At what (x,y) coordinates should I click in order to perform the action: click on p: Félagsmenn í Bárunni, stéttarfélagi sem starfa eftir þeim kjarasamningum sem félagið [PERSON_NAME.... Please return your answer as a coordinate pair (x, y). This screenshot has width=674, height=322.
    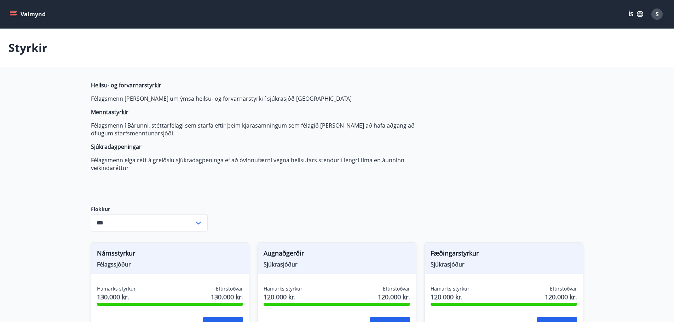
    Looking at the image, I should click on (258, 130).